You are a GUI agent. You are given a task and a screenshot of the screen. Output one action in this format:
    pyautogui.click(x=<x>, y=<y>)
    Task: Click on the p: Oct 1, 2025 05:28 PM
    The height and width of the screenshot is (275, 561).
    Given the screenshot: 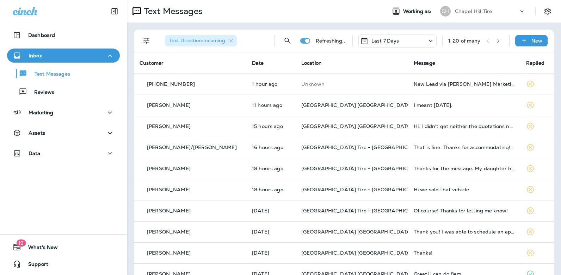 What is the action you would take?
    pyautogui.click(x=271, y=126)
    